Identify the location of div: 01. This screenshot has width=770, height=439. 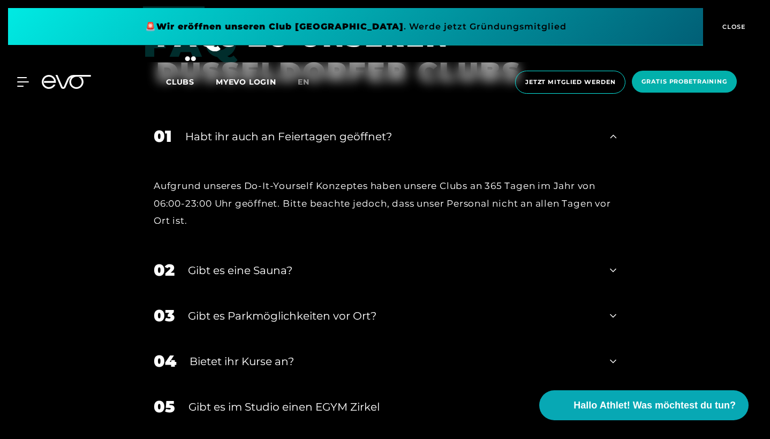
(163, 136).